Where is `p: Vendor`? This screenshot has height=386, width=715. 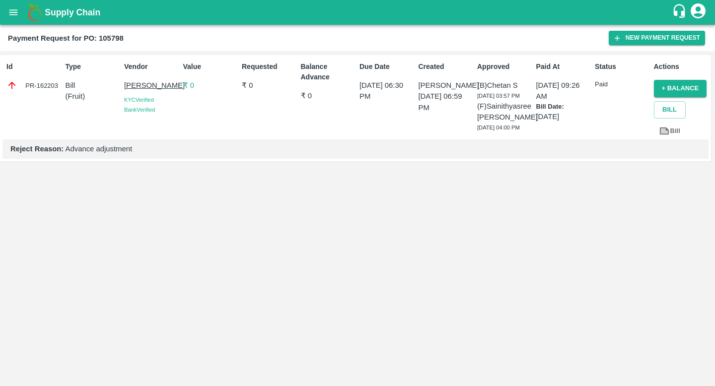 p: Vendor is located at coordinates (151, 67).